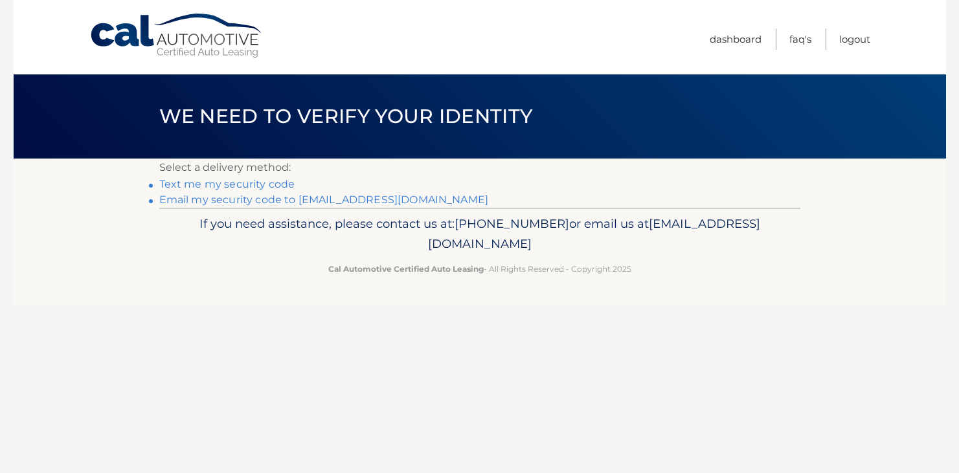  What do you see at coordinates (855, 39) in the screenshot?
I see `a: Logout` at bounding box center [855, 39].